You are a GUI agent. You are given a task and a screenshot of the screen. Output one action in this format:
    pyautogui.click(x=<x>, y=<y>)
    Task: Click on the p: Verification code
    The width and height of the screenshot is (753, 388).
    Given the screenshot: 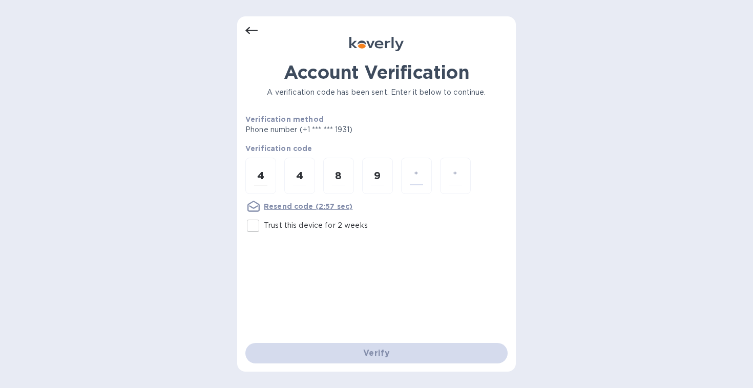 What is the action you would take?
    pyautogui.click(x=376, y=148)
    